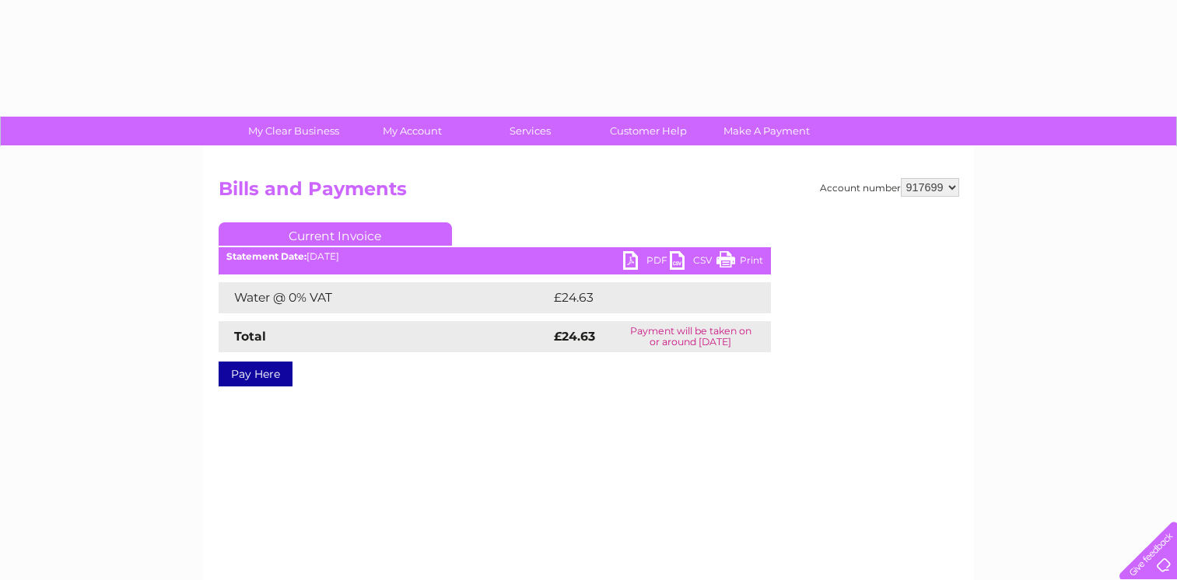 This screenshot has height=580, width=1177. I want to click on strong: £24.63, so click(574, 336).